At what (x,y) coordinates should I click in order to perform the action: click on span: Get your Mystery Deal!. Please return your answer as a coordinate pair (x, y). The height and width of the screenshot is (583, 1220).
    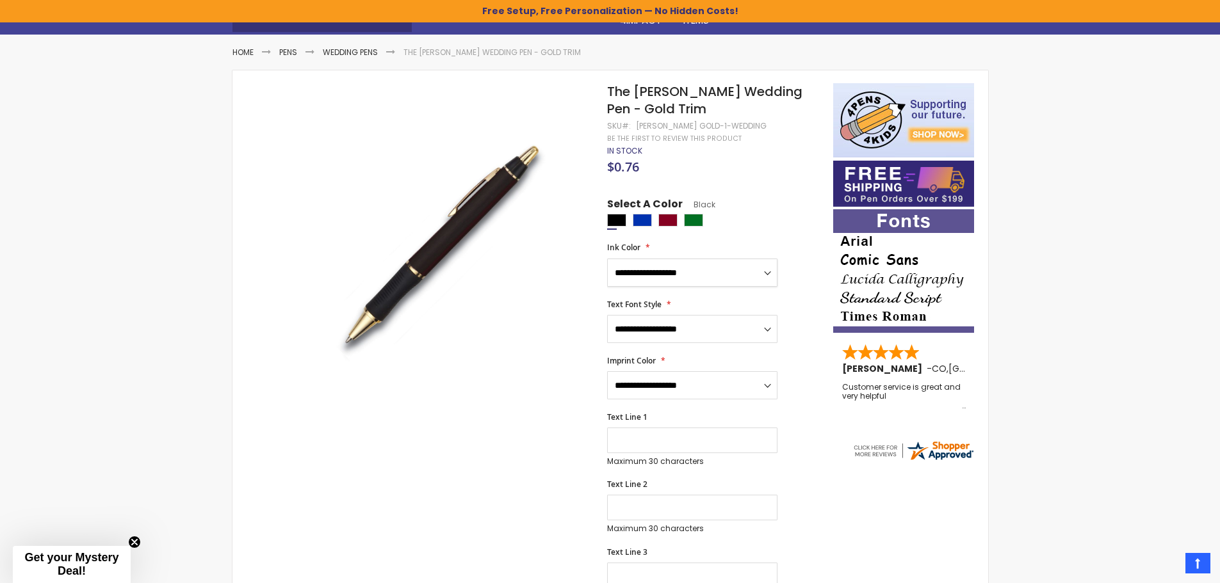
    Looking at the image, I should click on (71, 564).